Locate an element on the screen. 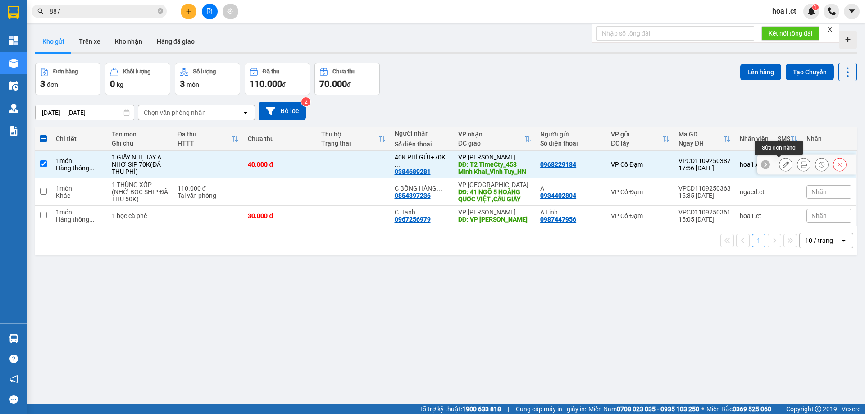 The image size is (865, 414). span: 70.000 is located at coordinates (333, 84).